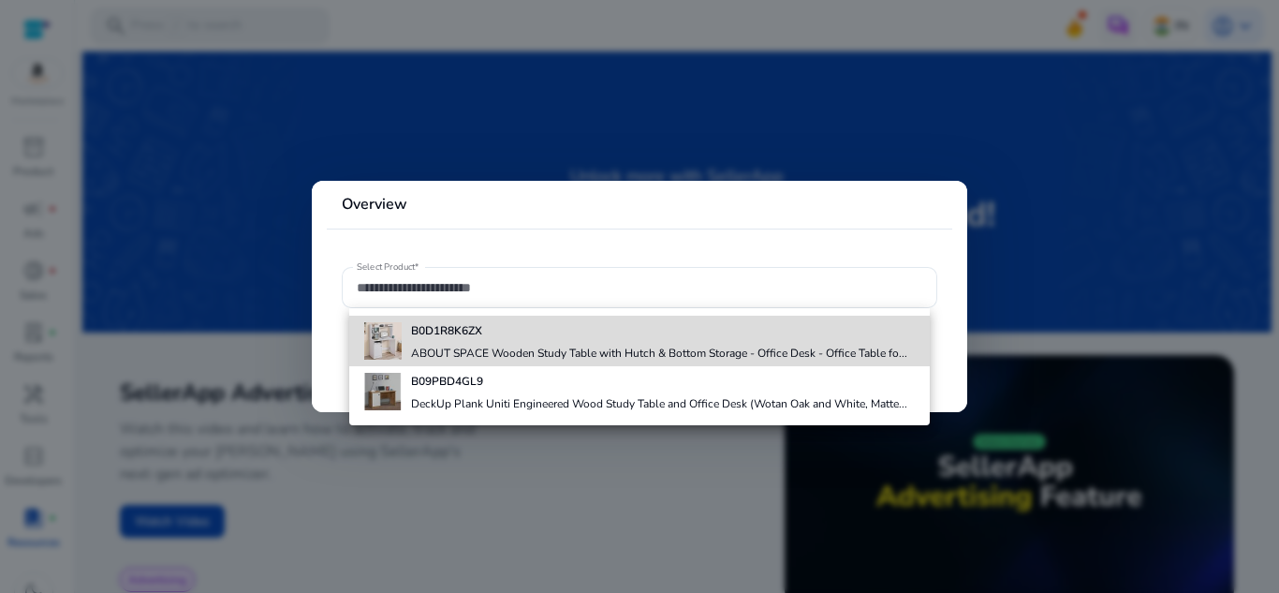  What do you see at coordinates (447, 331) in the screenshot?
I see `b: B0D1R8K6ZX` at bounding box center [447, 331].